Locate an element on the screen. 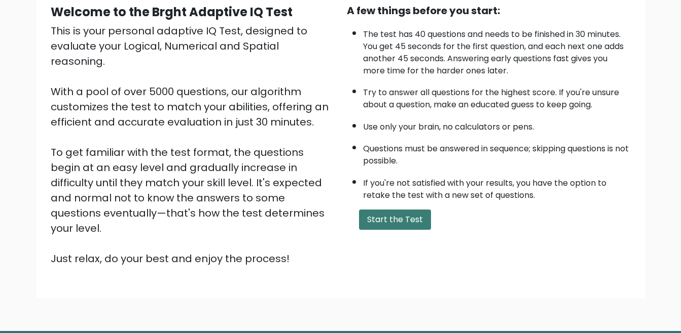 The height and width of the screenshot is (333, 681). div: A few things before you start: is located at coordinates (488, 11).